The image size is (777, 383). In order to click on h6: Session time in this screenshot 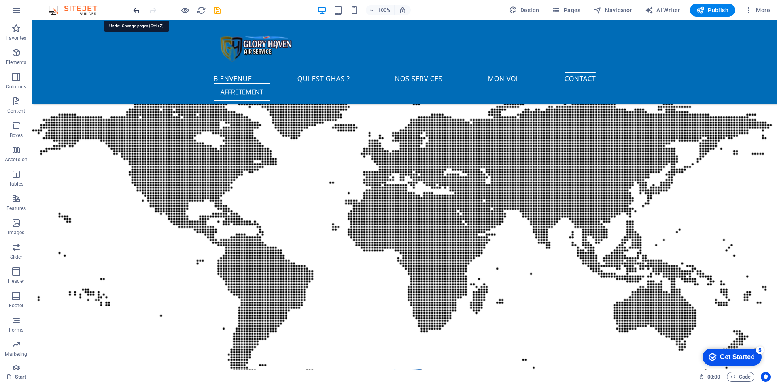, I will do `click(710, 376)`.